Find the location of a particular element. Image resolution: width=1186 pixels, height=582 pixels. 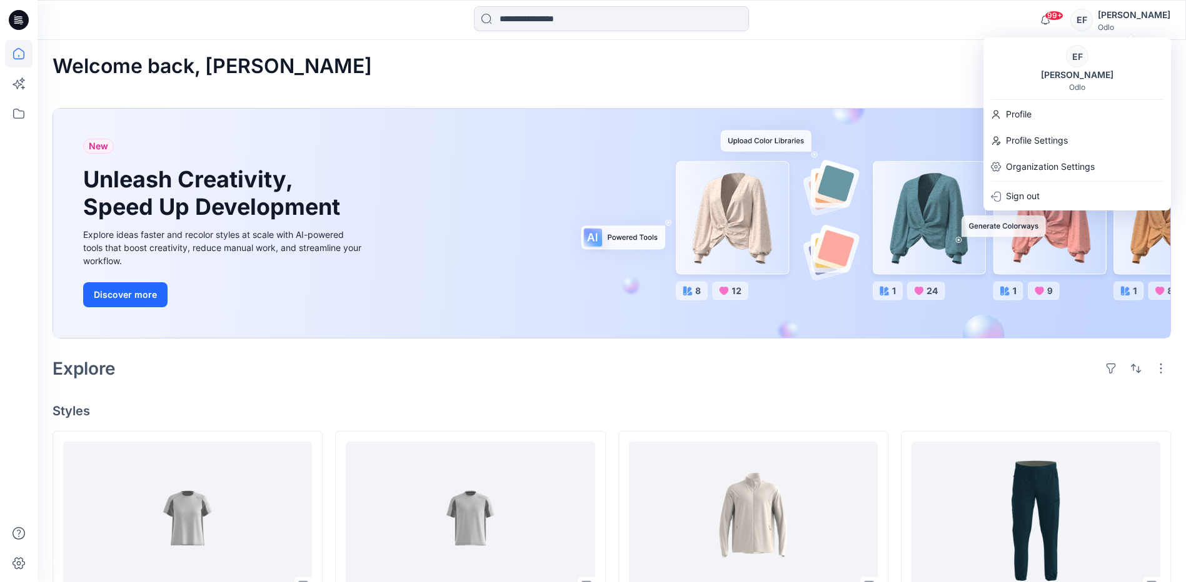

button: Discover more is located at coordinates (125, 295).